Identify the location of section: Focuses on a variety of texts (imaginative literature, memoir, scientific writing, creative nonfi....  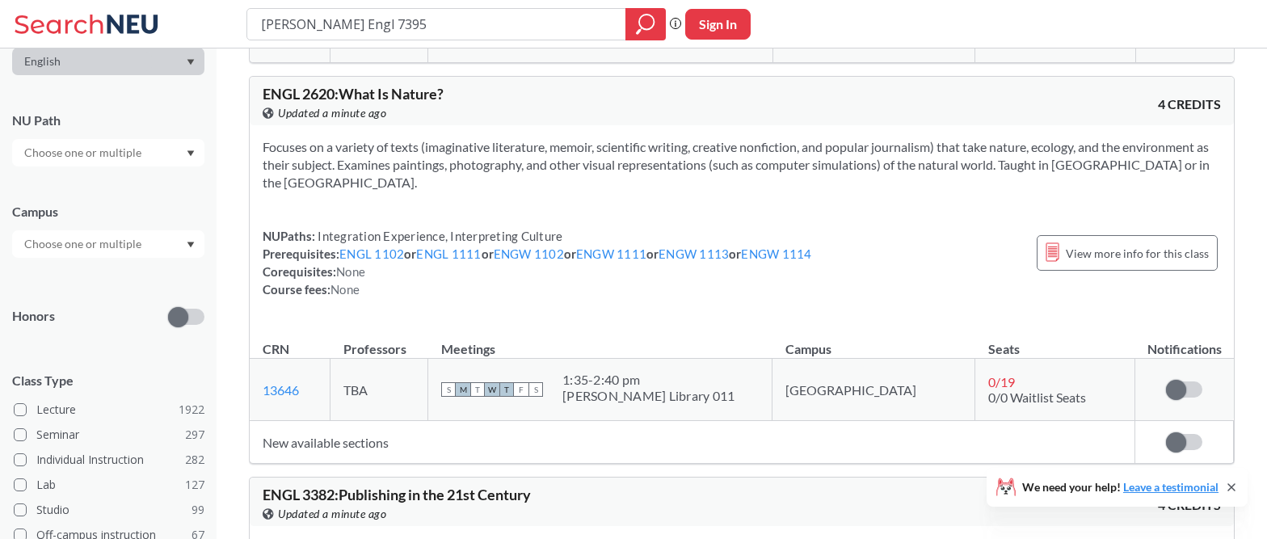
(742, 165).